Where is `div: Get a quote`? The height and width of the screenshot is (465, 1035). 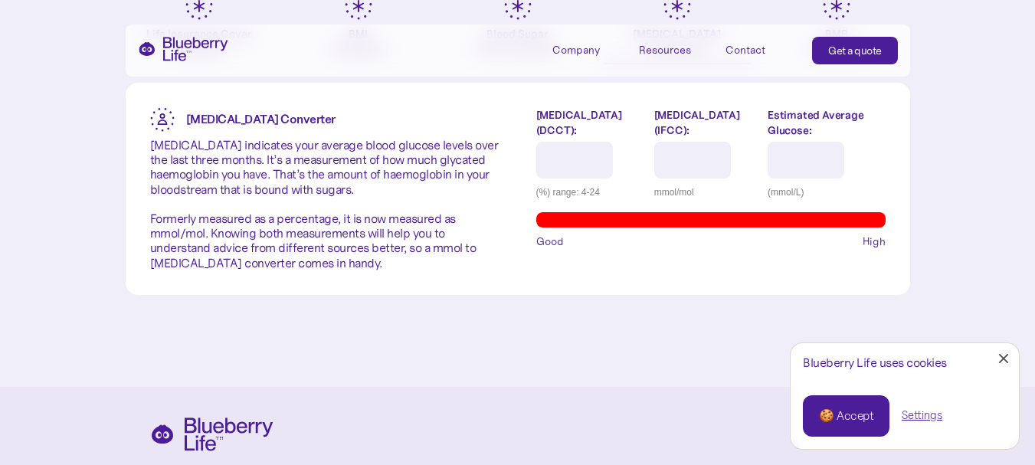 div: Get a quote is located at coordinates (855, 51).